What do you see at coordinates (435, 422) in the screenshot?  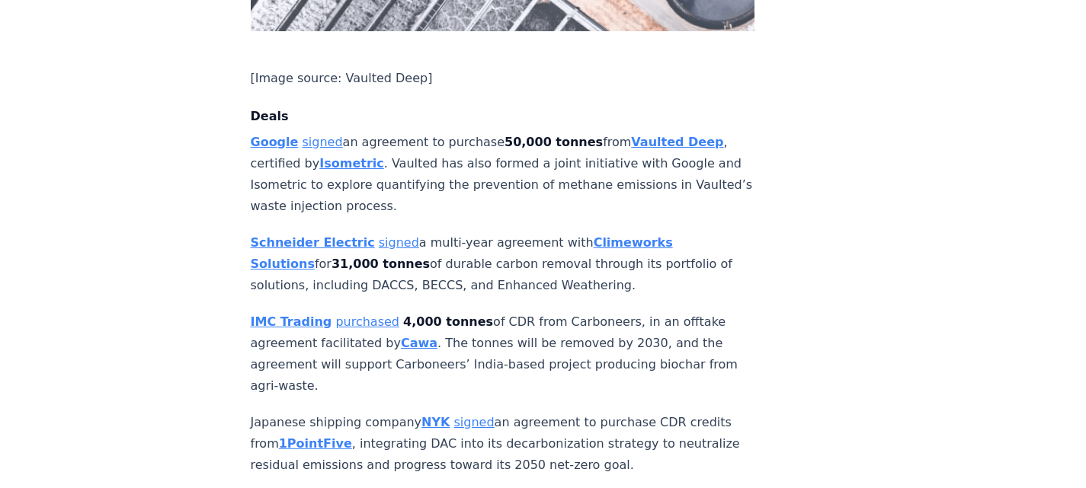 I see `a: NYK` at bounding box center [435, 422].